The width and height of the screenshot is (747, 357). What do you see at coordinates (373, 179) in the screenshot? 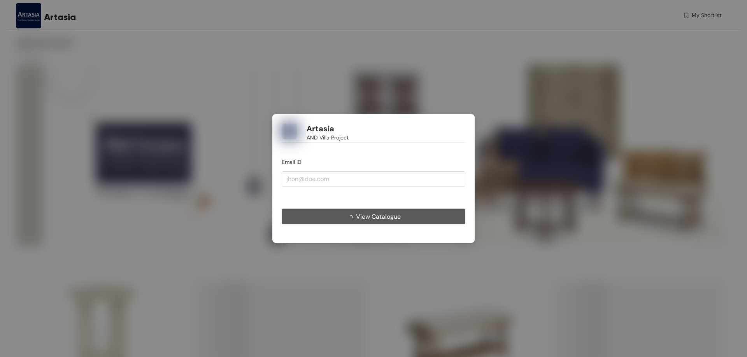
I see `input: jhon@doe.com` at bounding box center [373, 179].